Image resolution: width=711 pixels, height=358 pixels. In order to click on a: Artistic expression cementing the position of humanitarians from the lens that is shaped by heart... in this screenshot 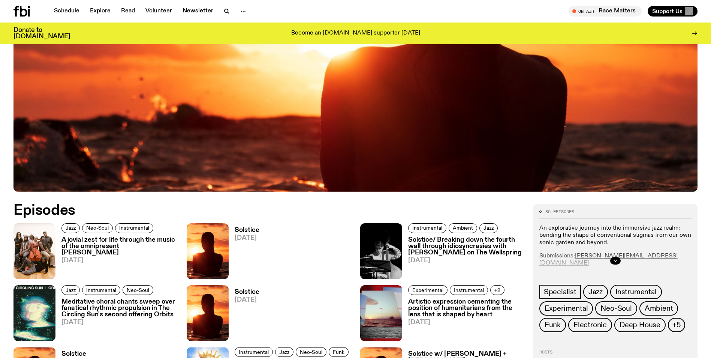, I will do `click(463, 319)`.